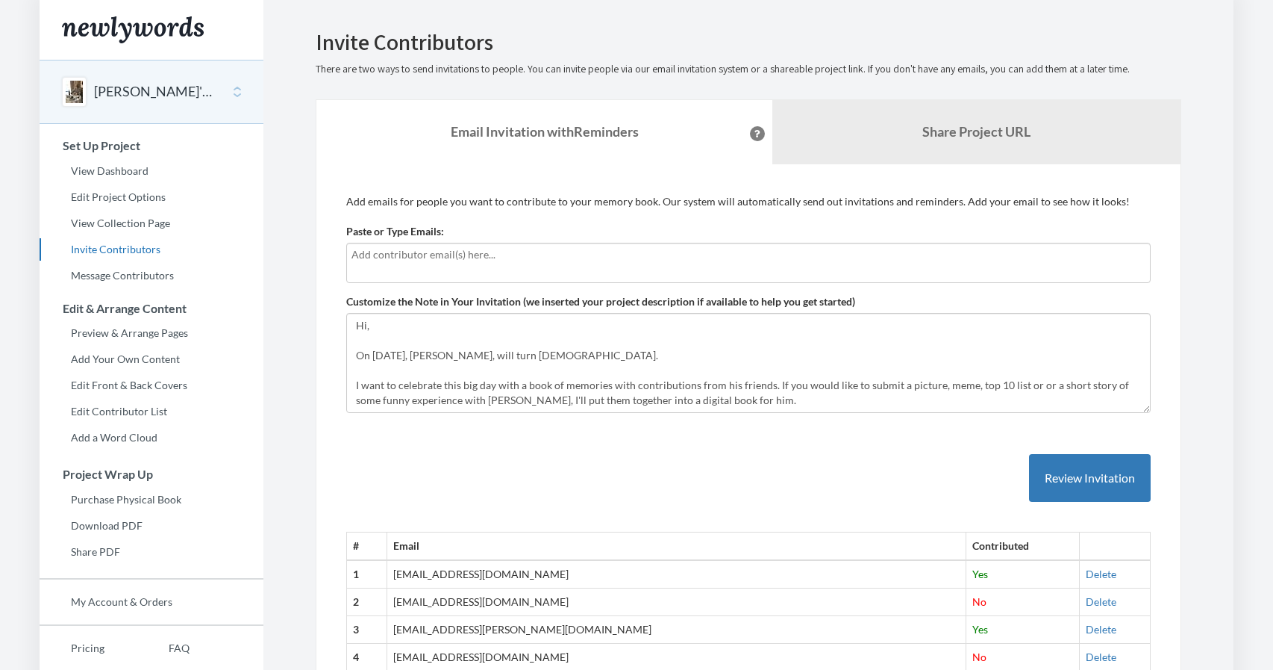 Image resolution: width=1273 pixels, height=670 pixels. I want to click on th: 1, so click(367, 573).